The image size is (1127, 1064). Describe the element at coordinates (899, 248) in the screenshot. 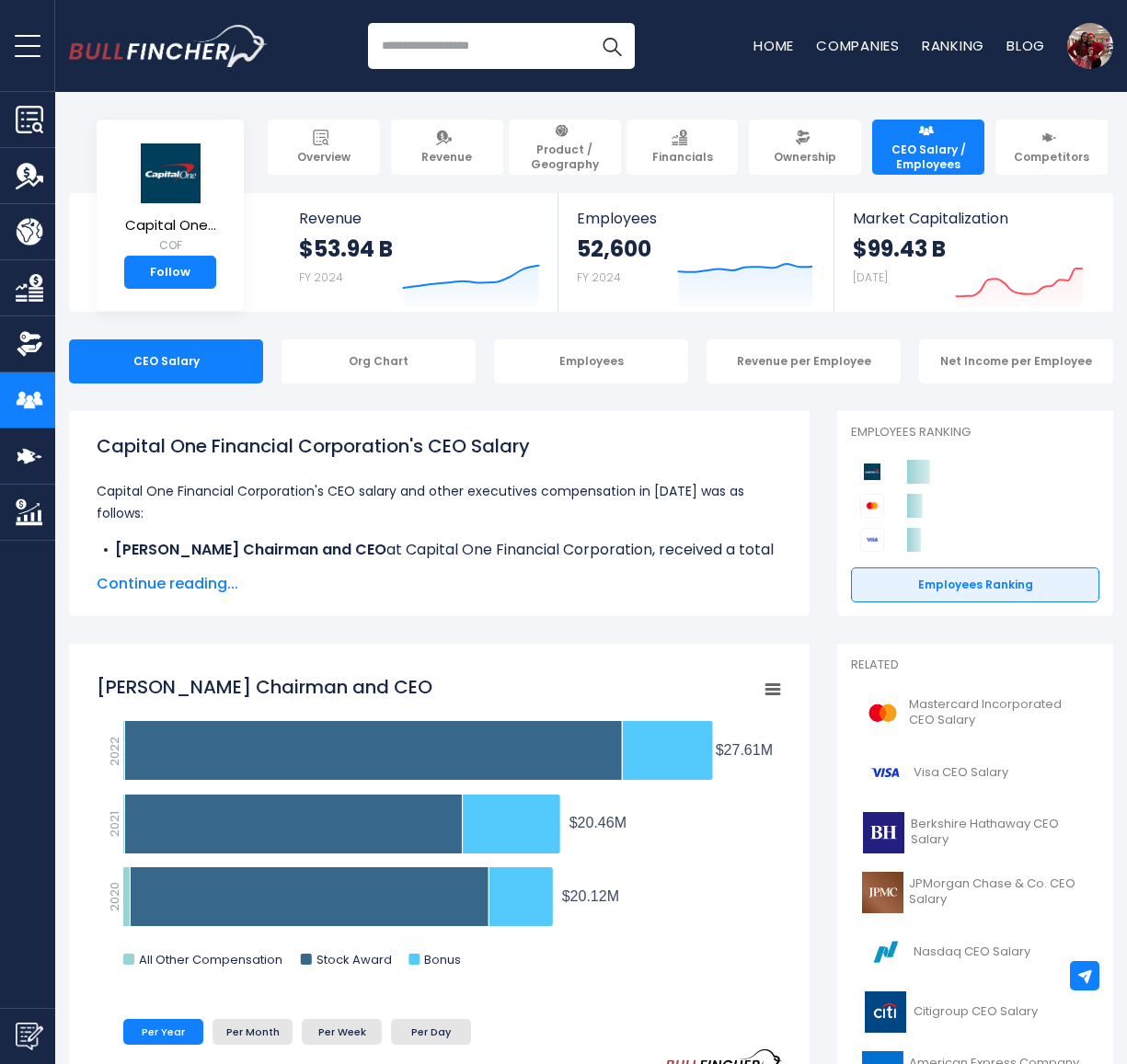

I see `strong: $99.43 B` at that location.